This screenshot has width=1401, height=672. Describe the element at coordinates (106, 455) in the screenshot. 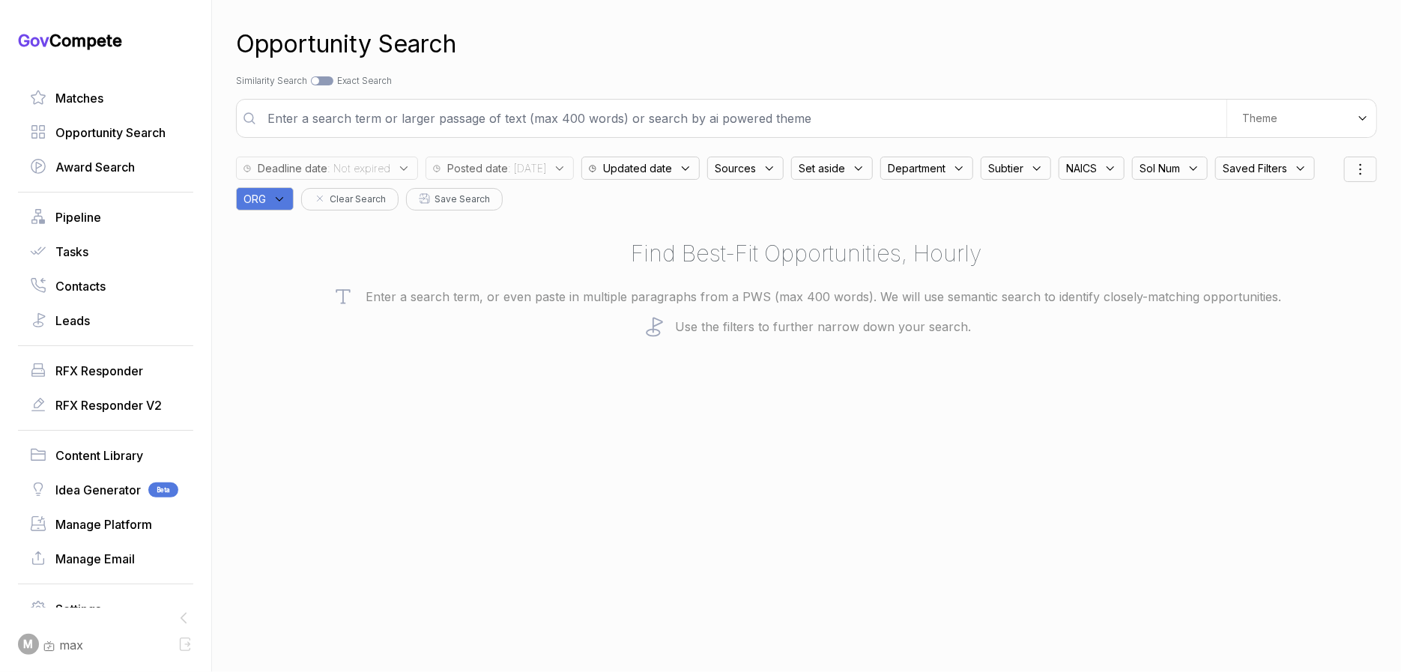

I see `a: Content Library` at that location.